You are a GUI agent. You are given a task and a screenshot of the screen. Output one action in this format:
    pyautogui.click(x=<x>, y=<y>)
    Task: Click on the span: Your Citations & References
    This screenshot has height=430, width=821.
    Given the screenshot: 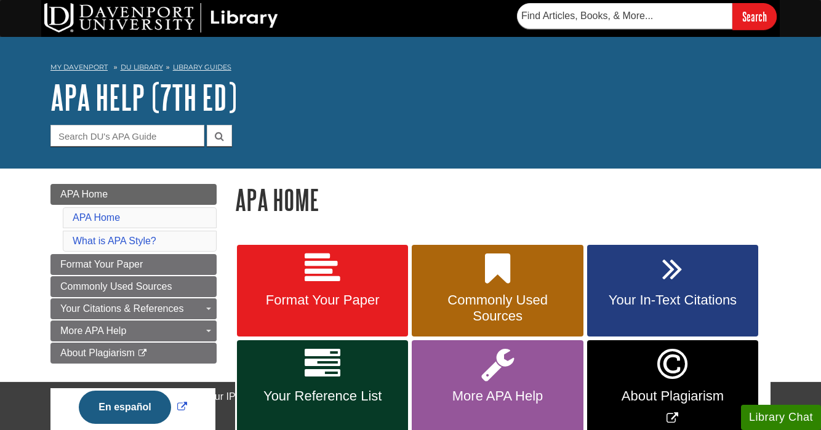 What is the action you would take?
    pyautogui.click(x=122, y=308)
    